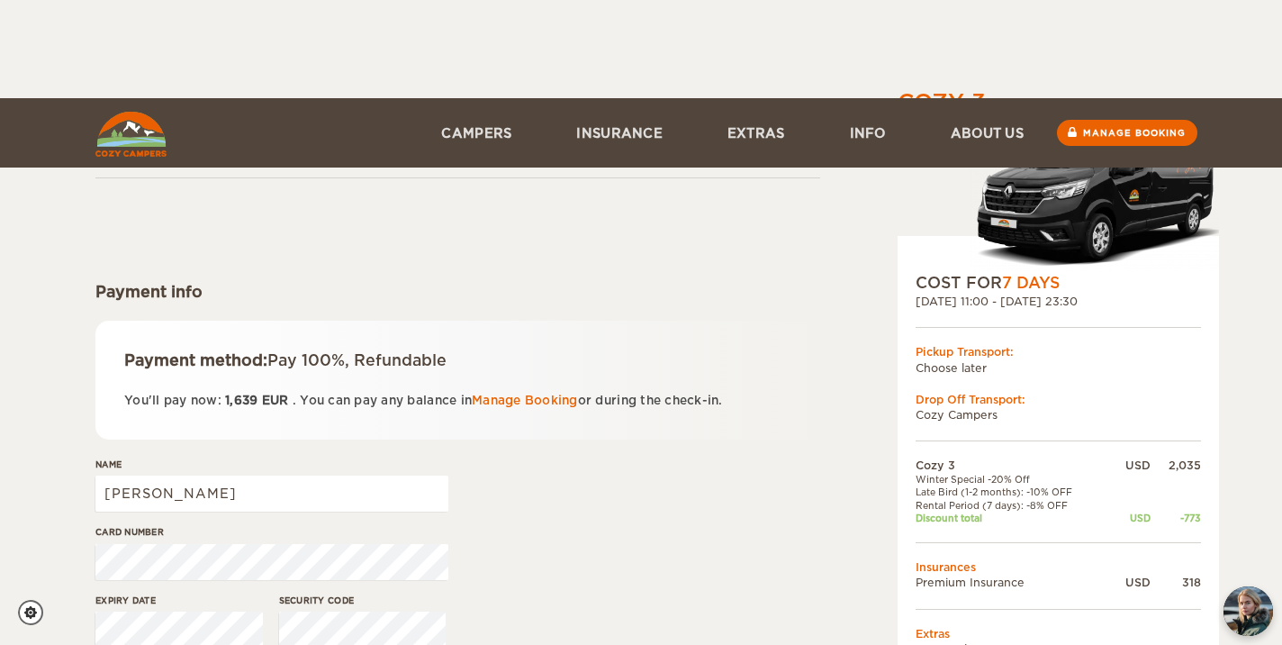  I want to click on a: Manage Booking, so click(525, 400).